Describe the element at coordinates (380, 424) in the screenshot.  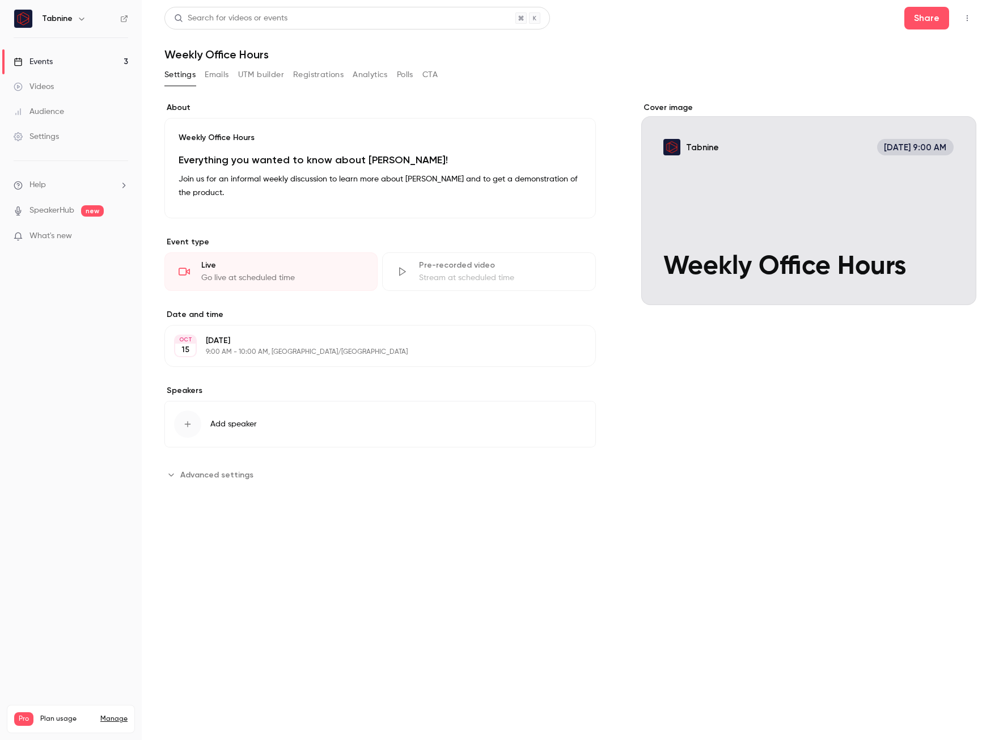
I see `button: Add speaker` at that location.